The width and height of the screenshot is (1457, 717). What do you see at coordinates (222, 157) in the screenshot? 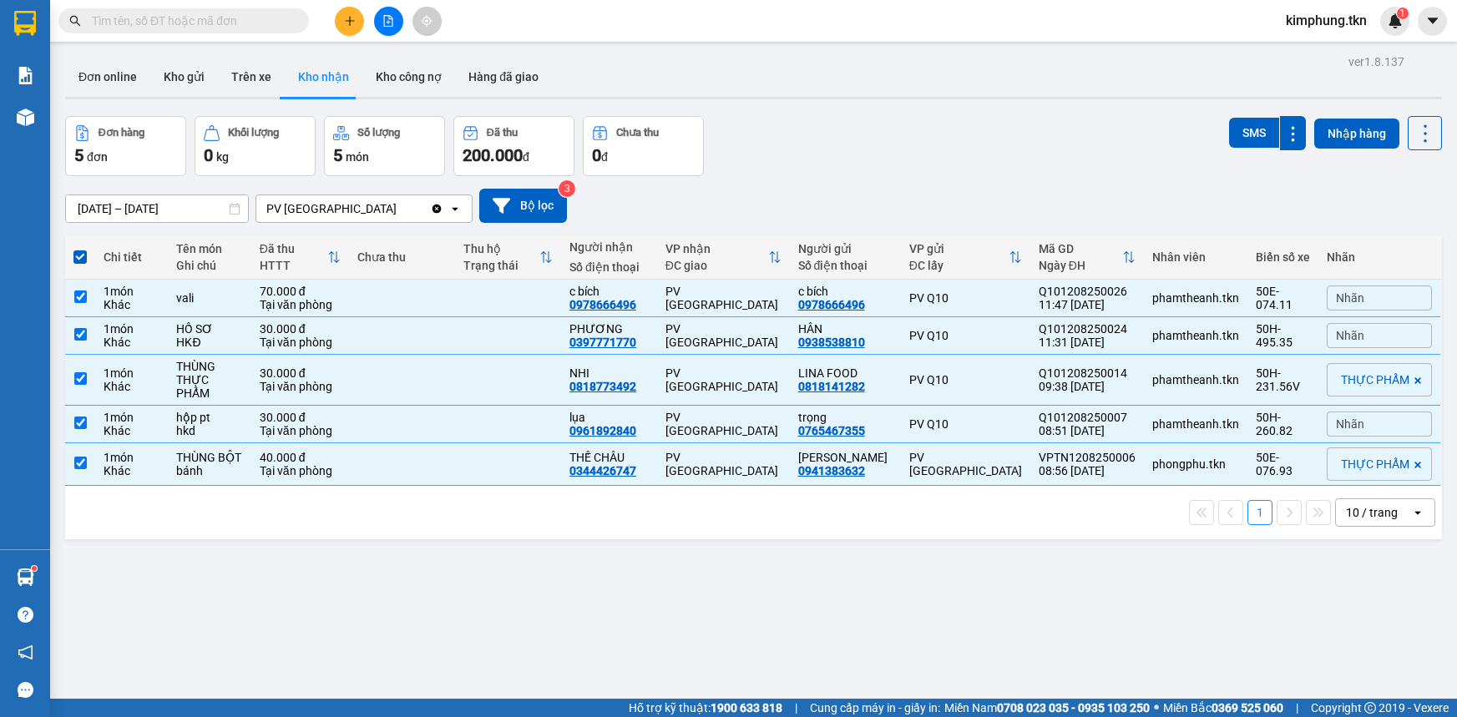
I see `span: kg` at bounding box center [222, 157].